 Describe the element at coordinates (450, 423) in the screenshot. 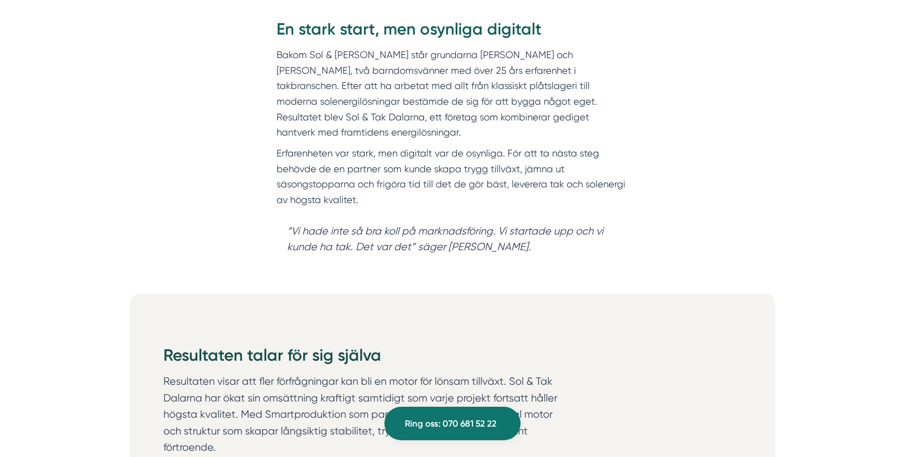

I see `span: Ring oss: 070 681 52 22` at that location.